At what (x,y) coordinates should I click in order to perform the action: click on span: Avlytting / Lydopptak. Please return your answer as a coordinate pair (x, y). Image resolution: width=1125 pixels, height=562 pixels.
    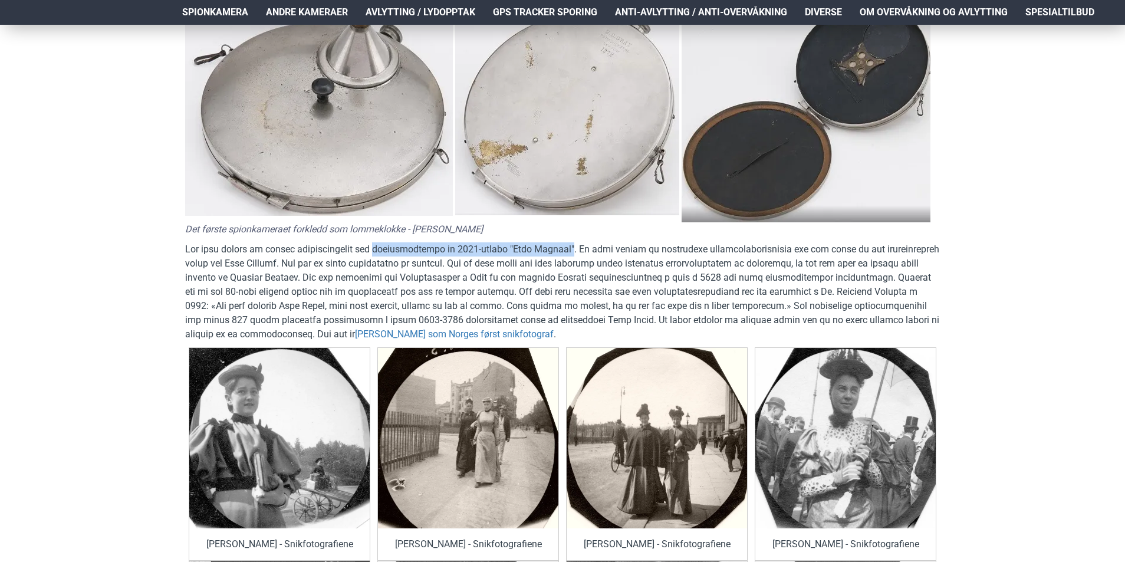
    Looking at the image, I should click on (420, 12).